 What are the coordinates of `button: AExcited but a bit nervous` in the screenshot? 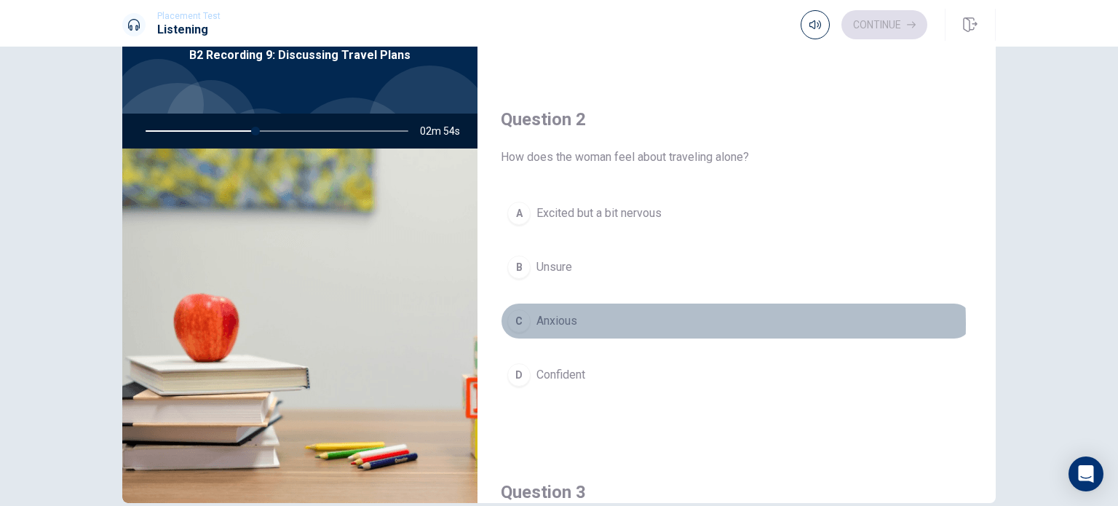 It's located at (737, 213).